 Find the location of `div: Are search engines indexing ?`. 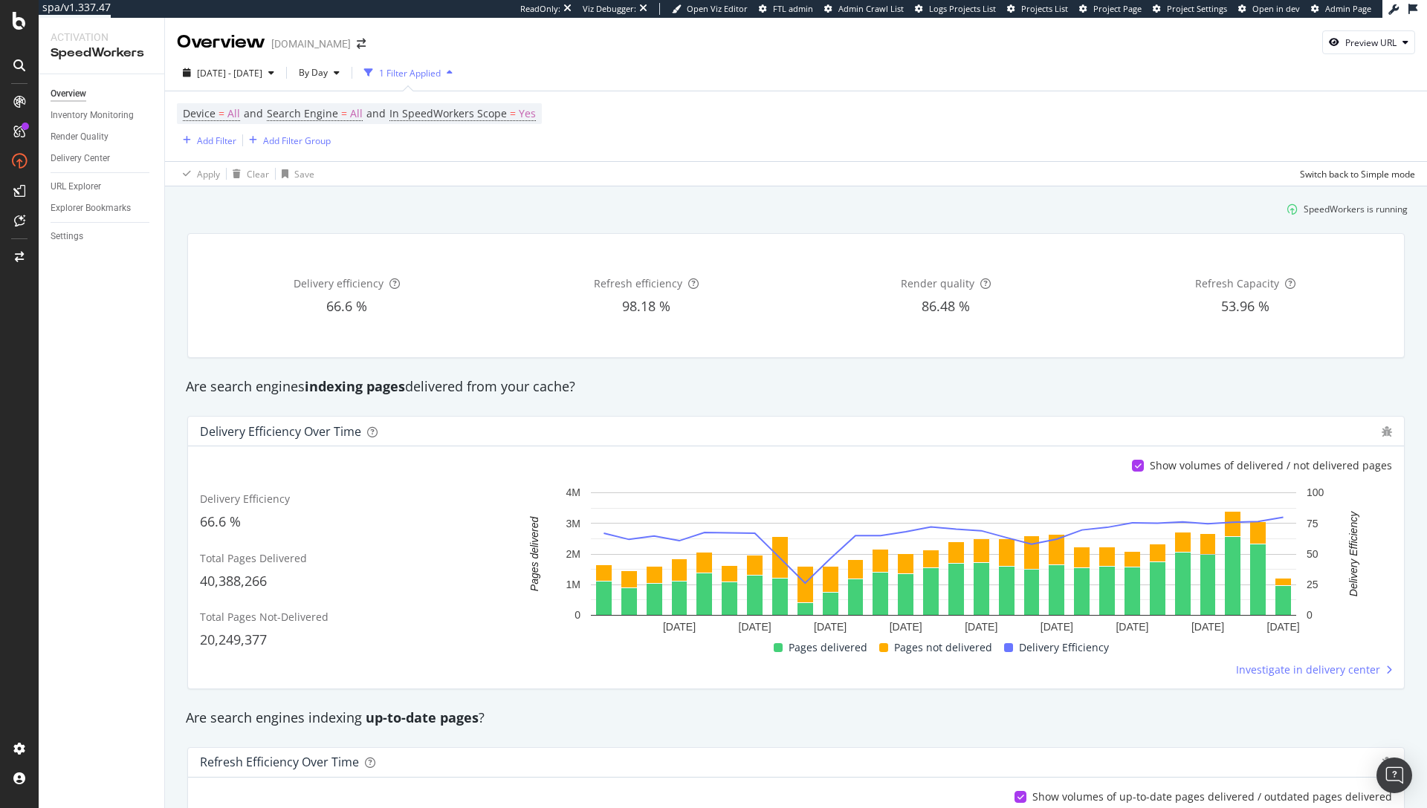

div: Are search engines indexing ? is located at coordinates (796, 718).